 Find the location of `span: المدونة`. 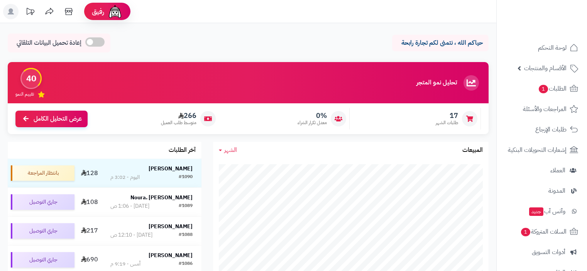

span: المدونة is located at coordinates (557, 191).